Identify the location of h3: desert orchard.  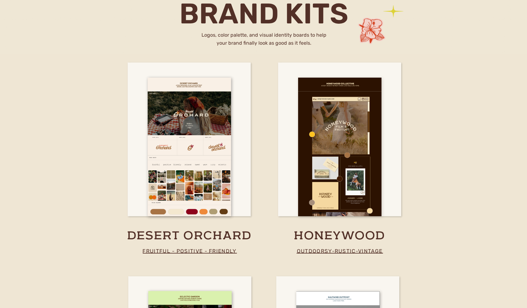
(189, 236).